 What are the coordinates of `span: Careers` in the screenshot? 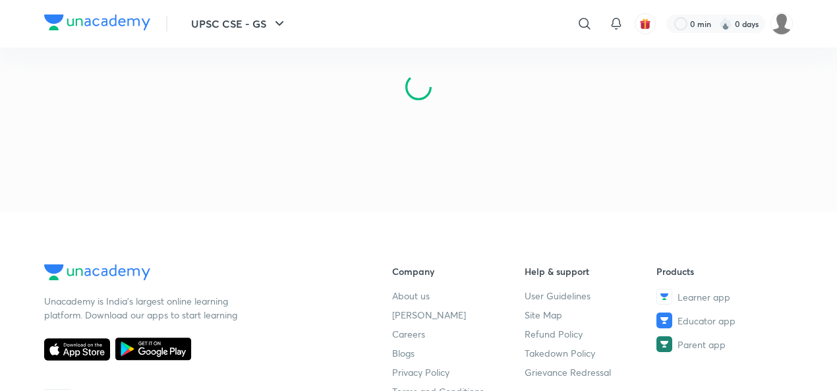 It's located at (409, 333).